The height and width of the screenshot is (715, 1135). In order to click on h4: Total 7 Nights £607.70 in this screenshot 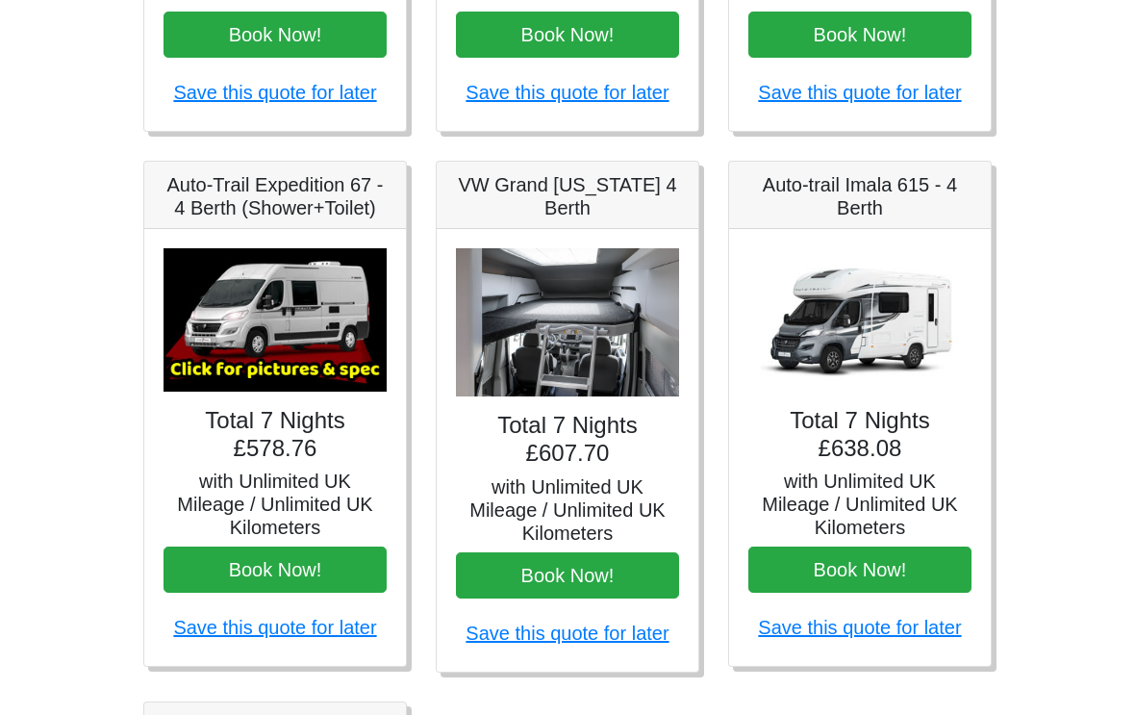, I will do `click(567, 440)`.